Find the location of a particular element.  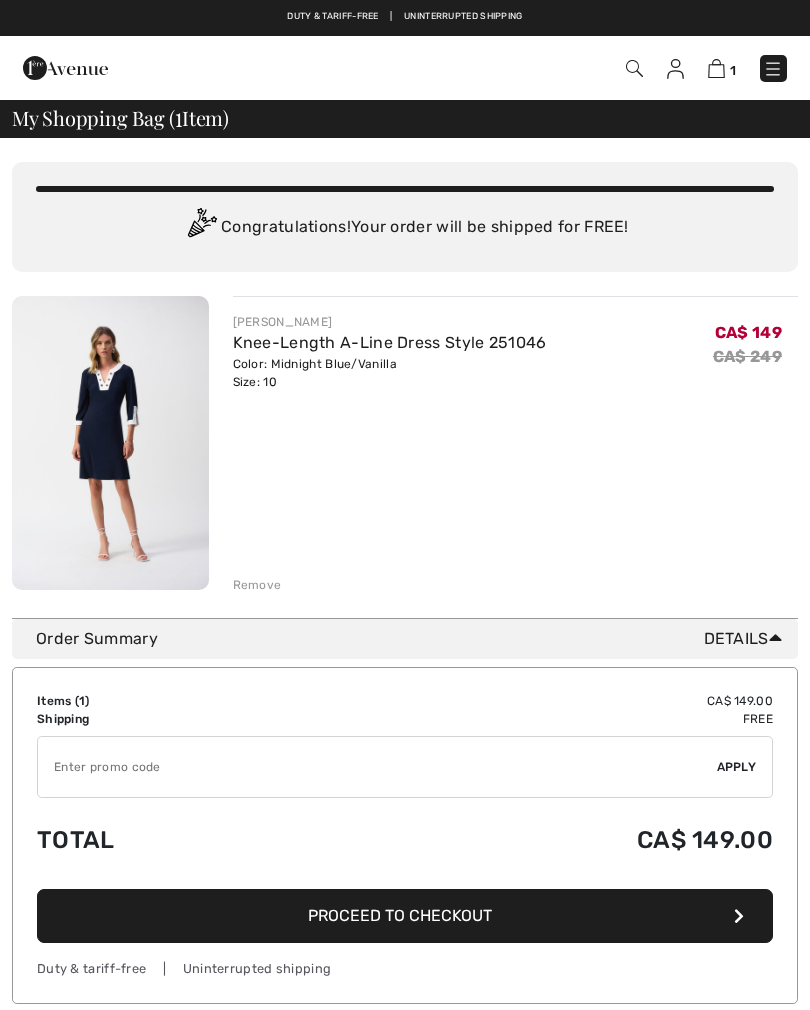

img: Search is located at coordinates (634, 68).